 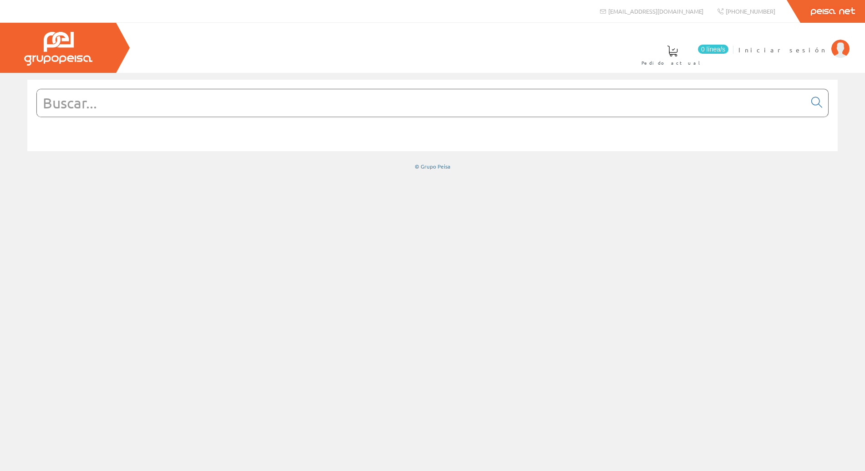 What do you see at coordinates (794, 42) in the screenshot?
I see `a: Iniciar sesión` at bounding box center [794, 42].